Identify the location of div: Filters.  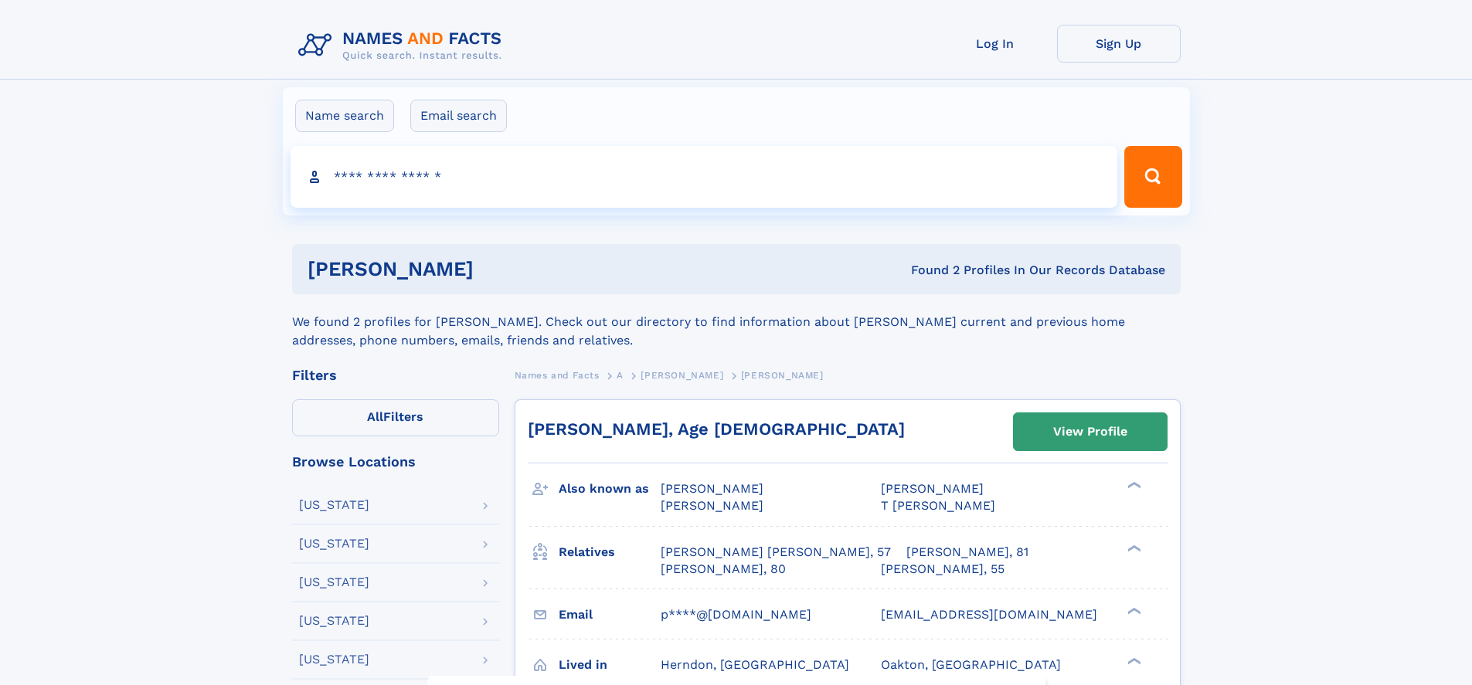
(396, 375).